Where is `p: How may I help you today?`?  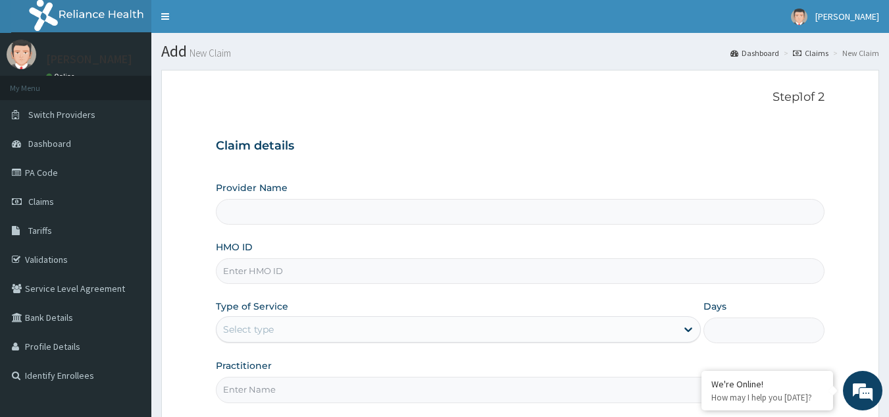
p: How may I help you today? is located at coordinates (767, 397).